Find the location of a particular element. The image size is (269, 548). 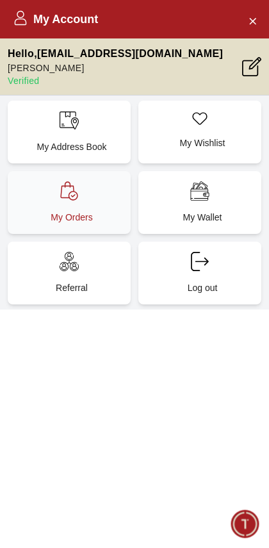

p: My Address Book is located at coordinates (72, 147).